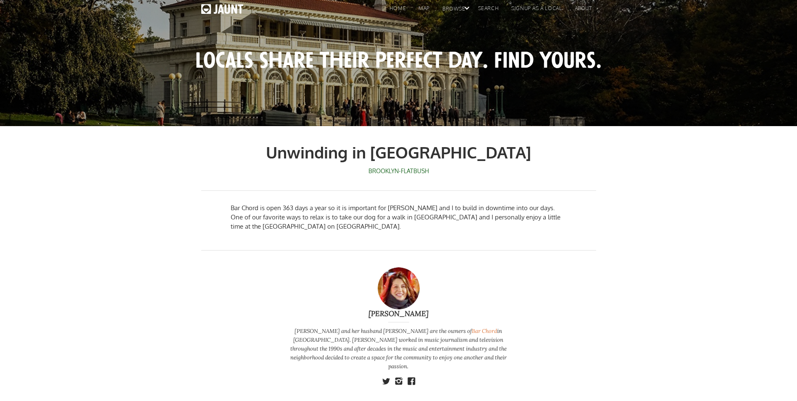 The width and height of the screenshot is (797, 401). Describe the element at coordinates (486, 10) in the screenshot. I see `a: search` at that location.